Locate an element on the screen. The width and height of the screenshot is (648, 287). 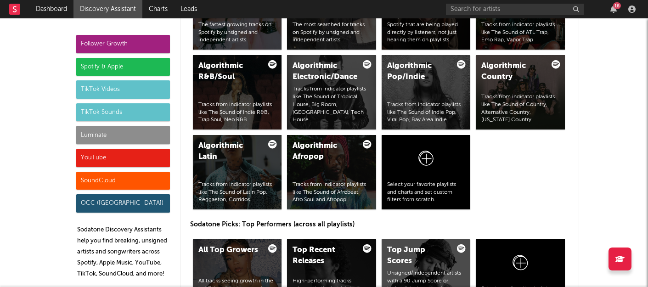
p: Sodatone Discovery Assistants help you find breaking, unsigned artists and songwriters across Spo... is located at coordinates (124, 252).